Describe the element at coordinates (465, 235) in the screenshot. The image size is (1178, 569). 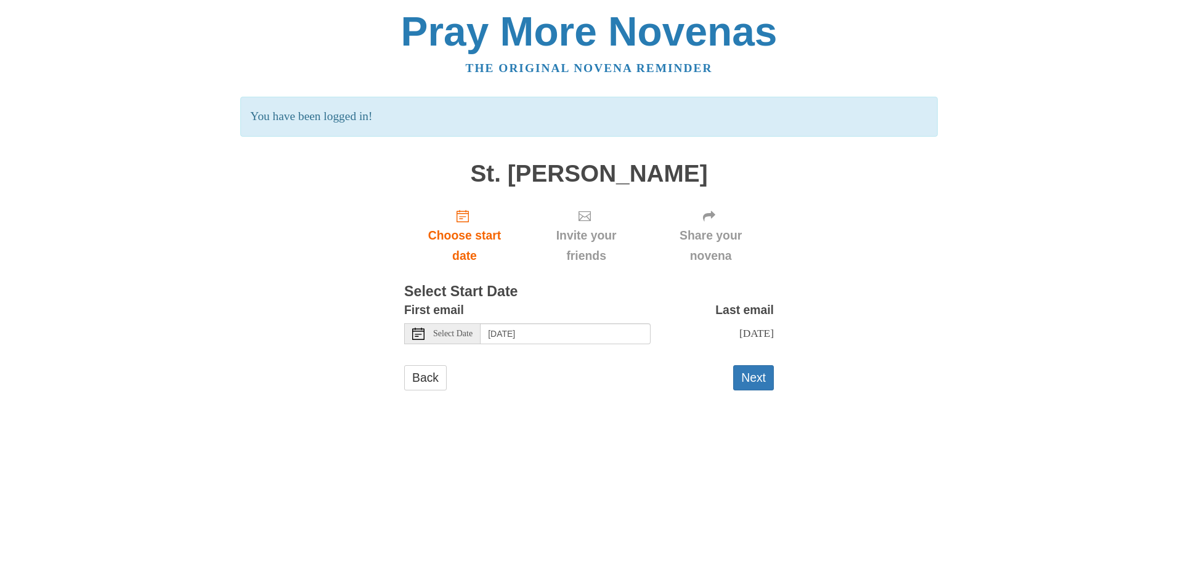
I see `a: Choose start date` at that location.